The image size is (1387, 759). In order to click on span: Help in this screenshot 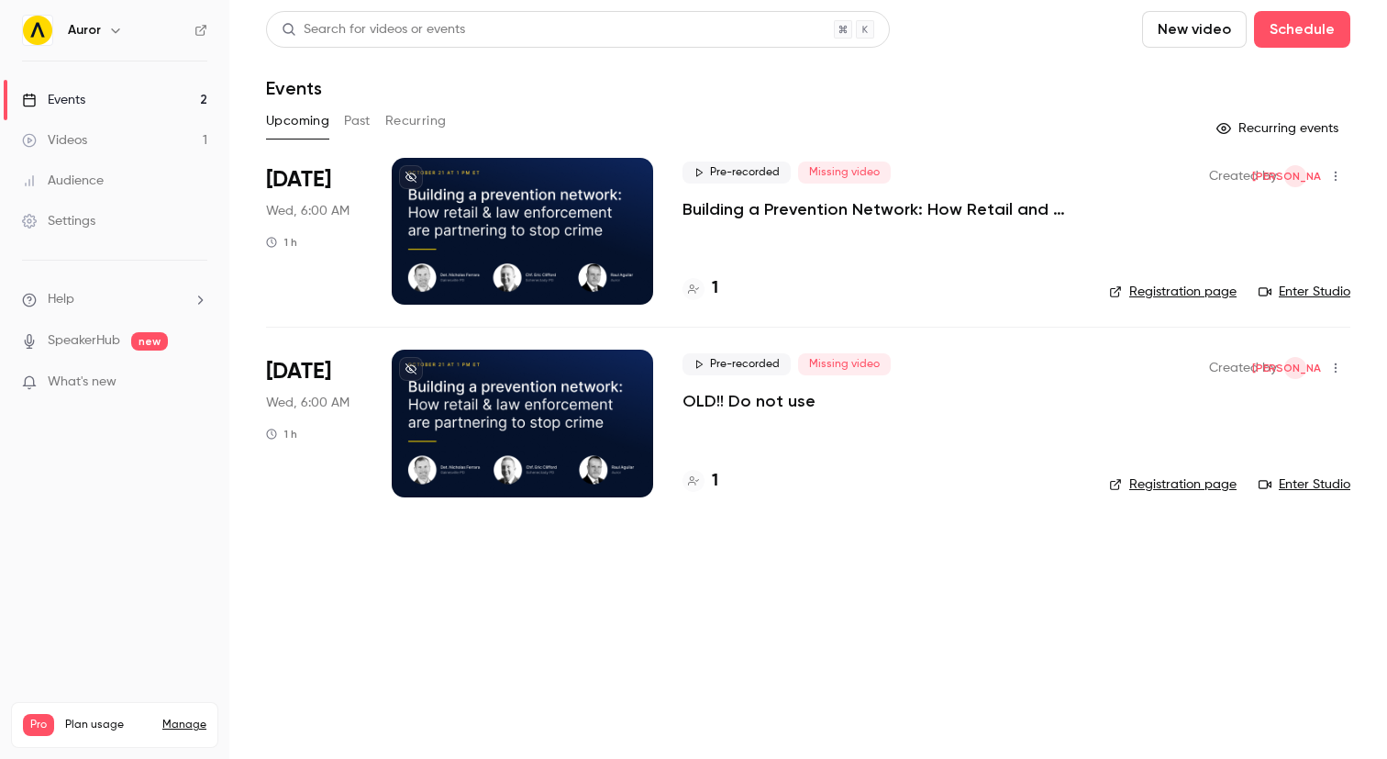, I will do `click(61, 299)`.